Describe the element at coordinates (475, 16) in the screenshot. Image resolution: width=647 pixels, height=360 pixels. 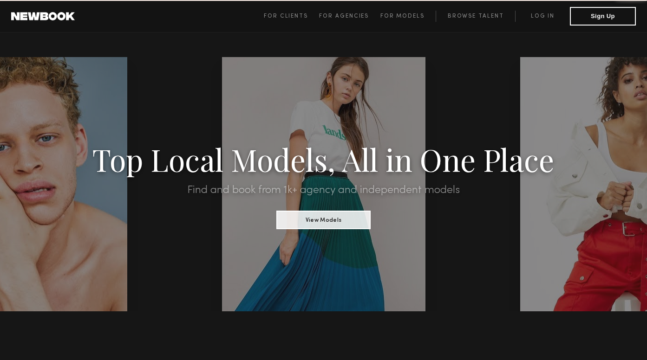
I see `a: Browse Talent` at that location.